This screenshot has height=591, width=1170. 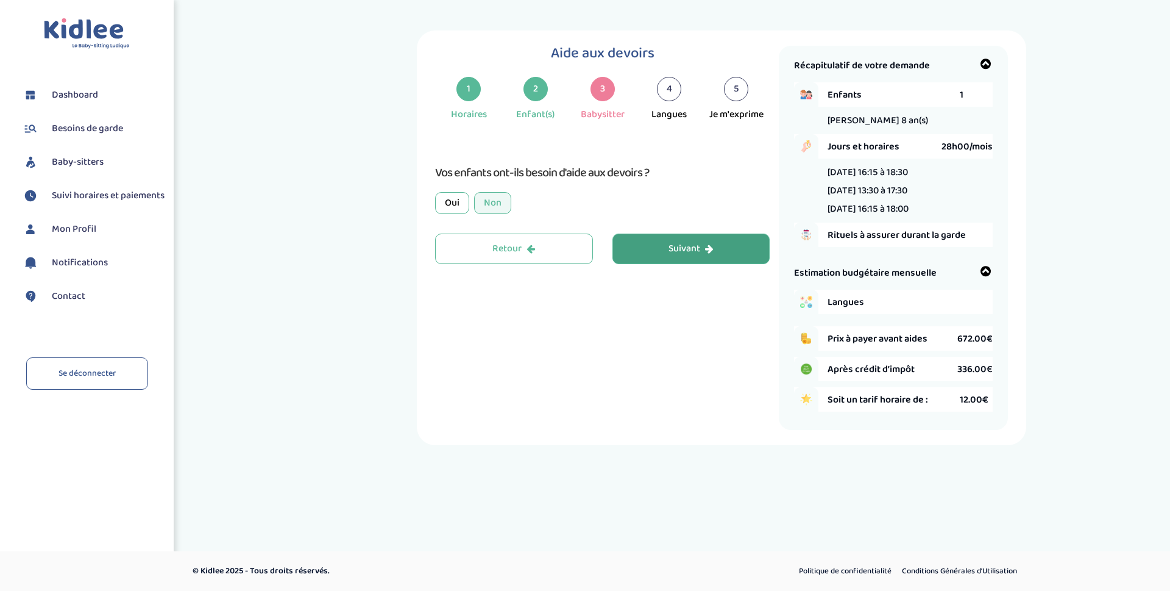 I want to click on a: Suivi horaires et paiements, so click(x=93, y=196).